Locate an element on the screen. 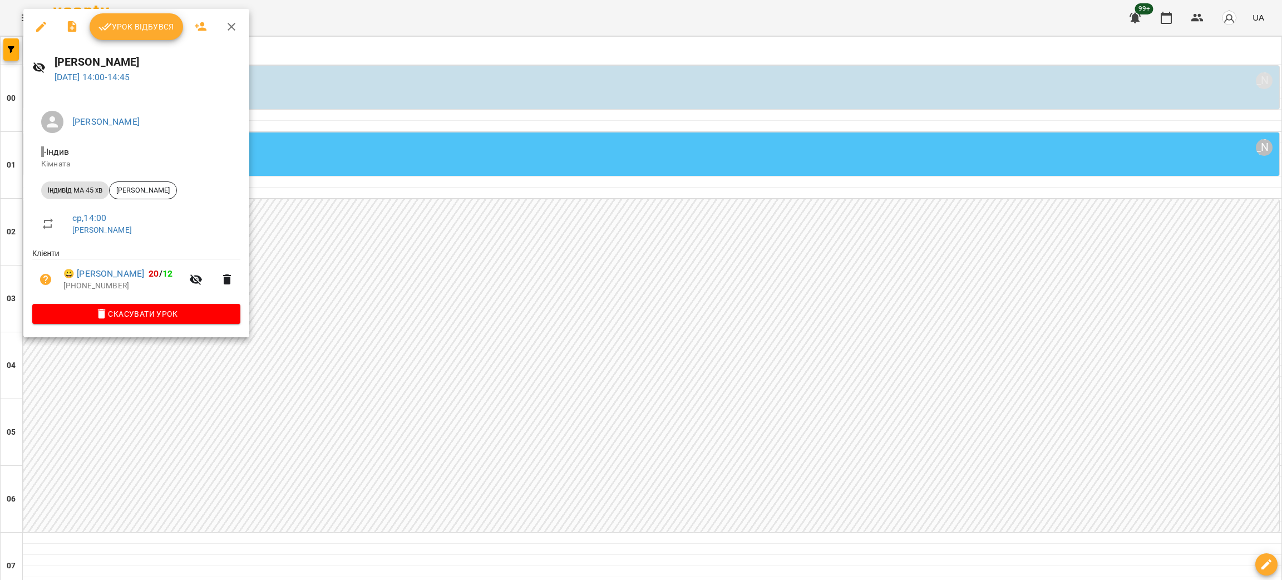 The image size is (1282, 580). button: Скасувати Урок is located at coordinates (136, 314).